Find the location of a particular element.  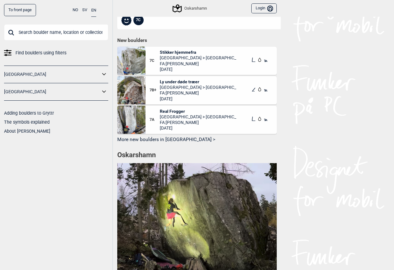

span: Stikker hjemmefra is located at coordinates (198, 52).